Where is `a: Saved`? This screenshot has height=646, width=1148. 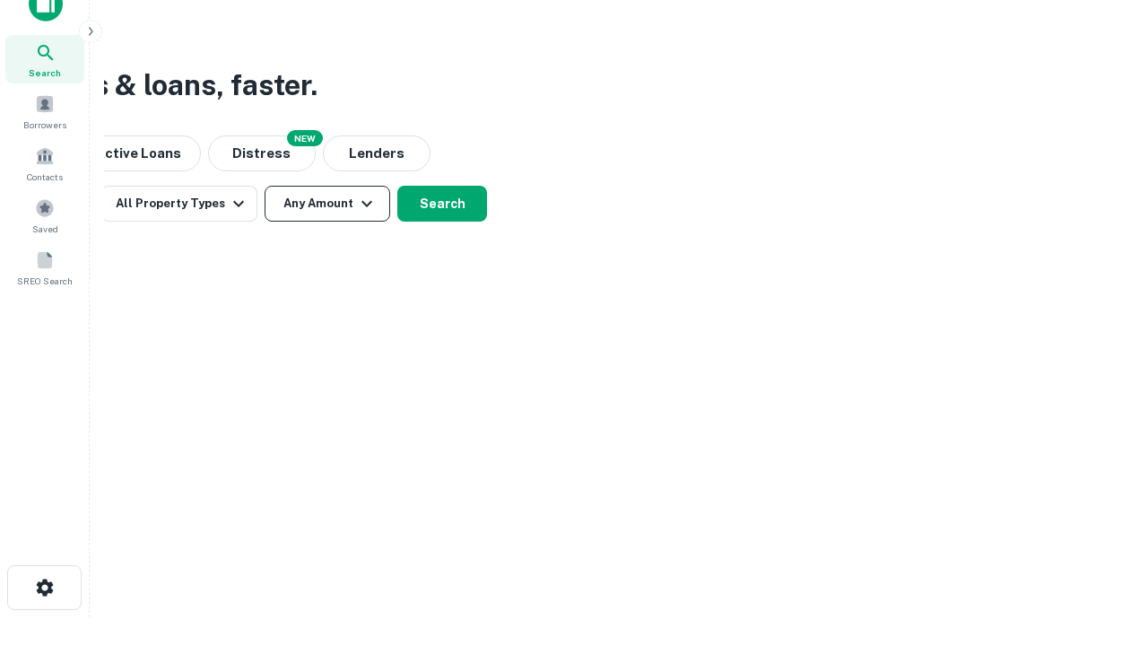
a: Saved is located at coordinates (45, 215).